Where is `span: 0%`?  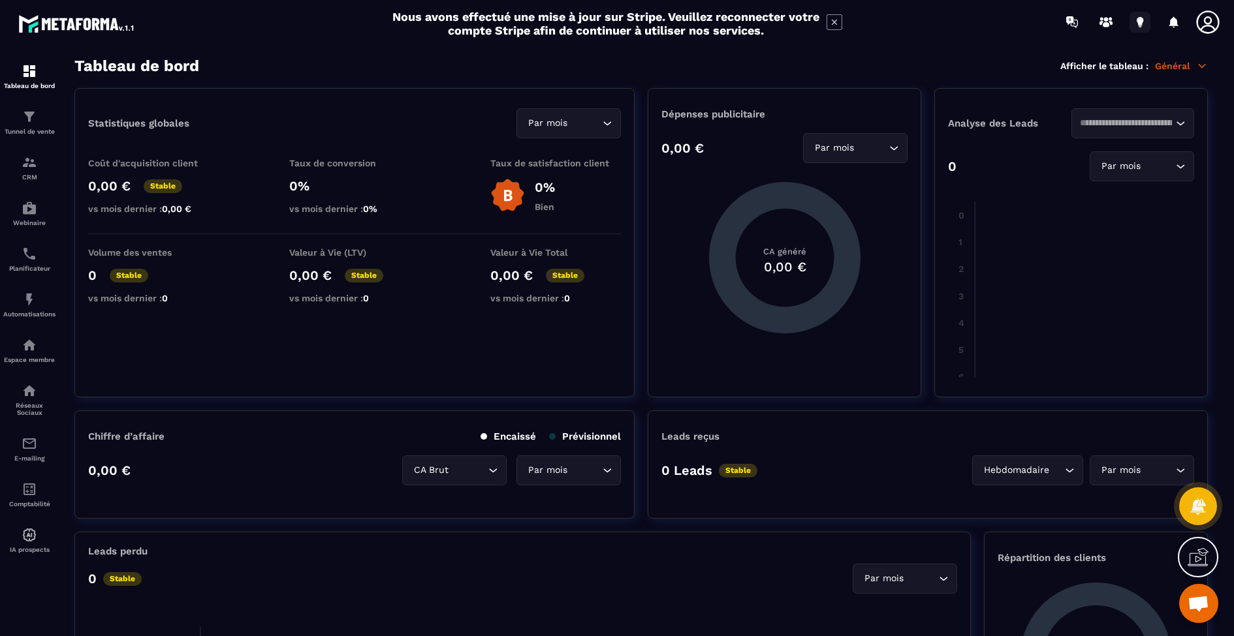
span: 0% is located at coordinates (370, 209).